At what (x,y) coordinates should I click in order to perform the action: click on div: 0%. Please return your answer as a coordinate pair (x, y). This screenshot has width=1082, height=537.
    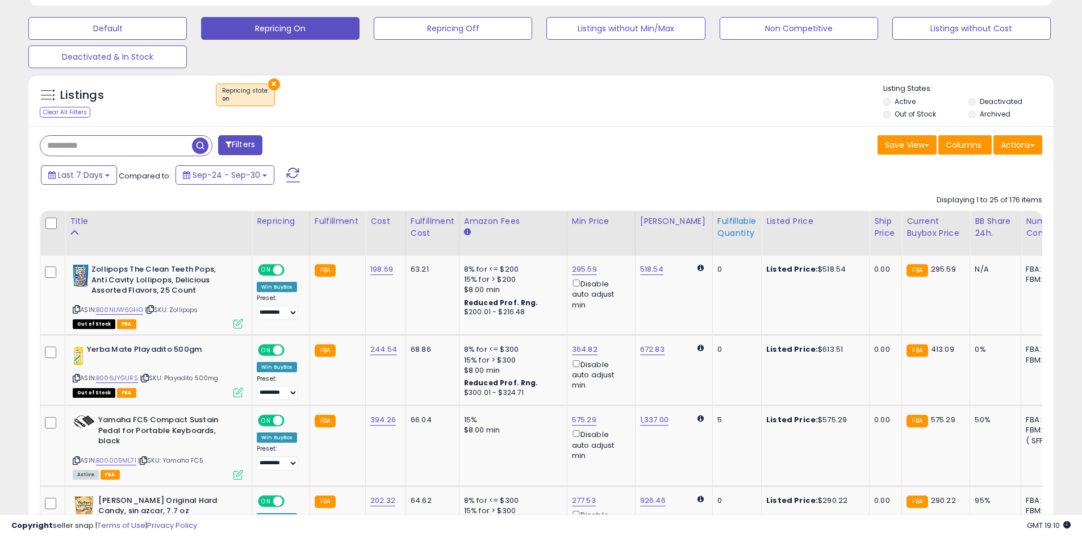
    Looking at the image, I should click on (993, 349).